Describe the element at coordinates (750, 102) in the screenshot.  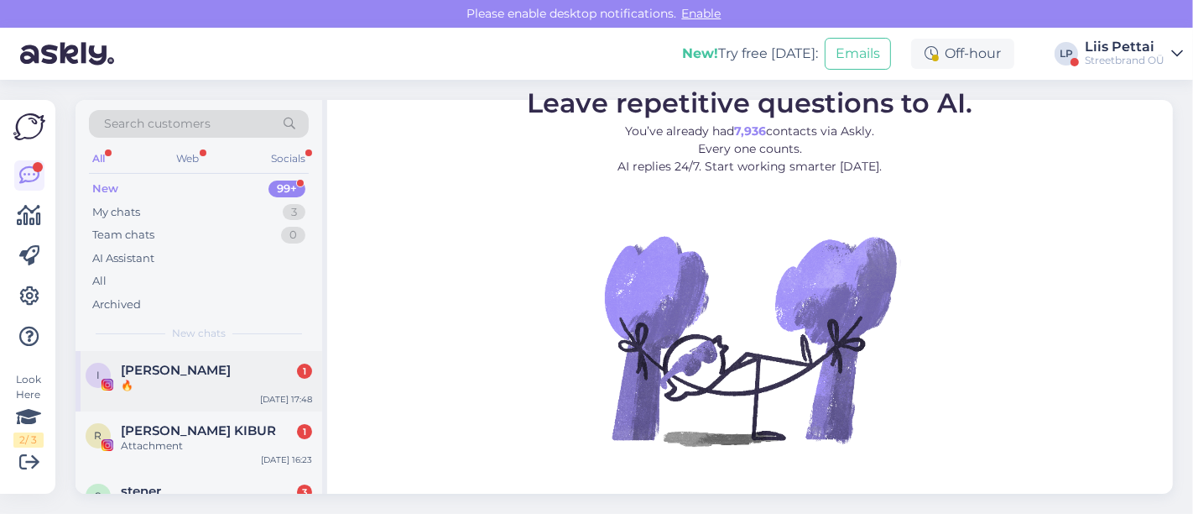
I see `span: Leave repetitive questions to AI.` at that location.